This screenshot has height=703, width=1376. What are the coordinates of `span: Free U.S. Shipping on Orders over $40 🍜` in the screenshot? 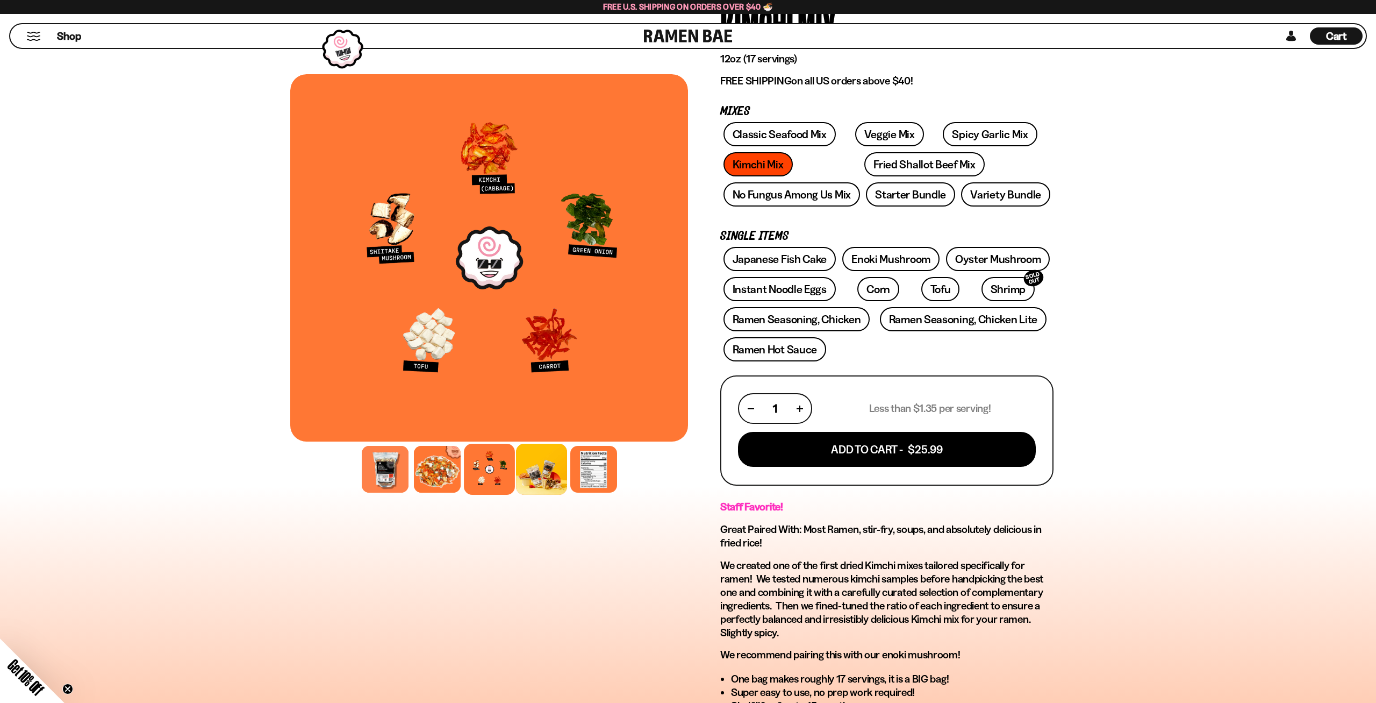 It's located at (688, 6).